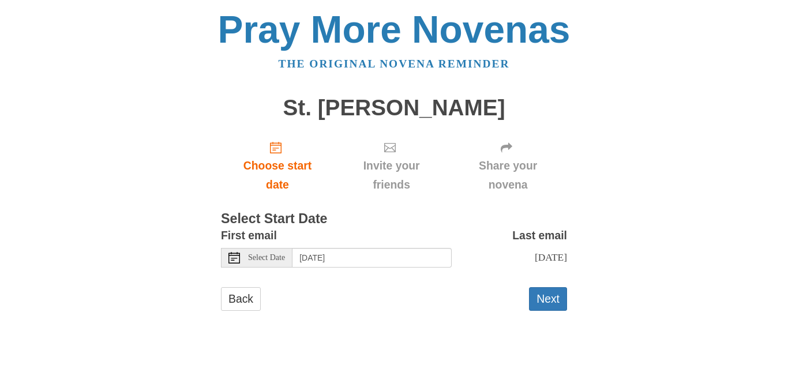 The width and height of the screenshot is (788, 365). I want to click on a: The original novena reminder, so click(394, 63).